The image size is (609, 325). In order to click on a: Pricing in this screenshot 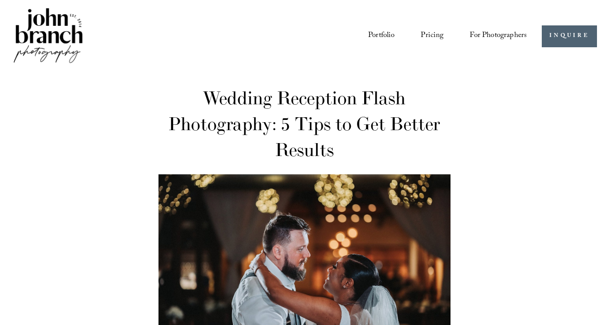, I will do `click(432, 36)`.